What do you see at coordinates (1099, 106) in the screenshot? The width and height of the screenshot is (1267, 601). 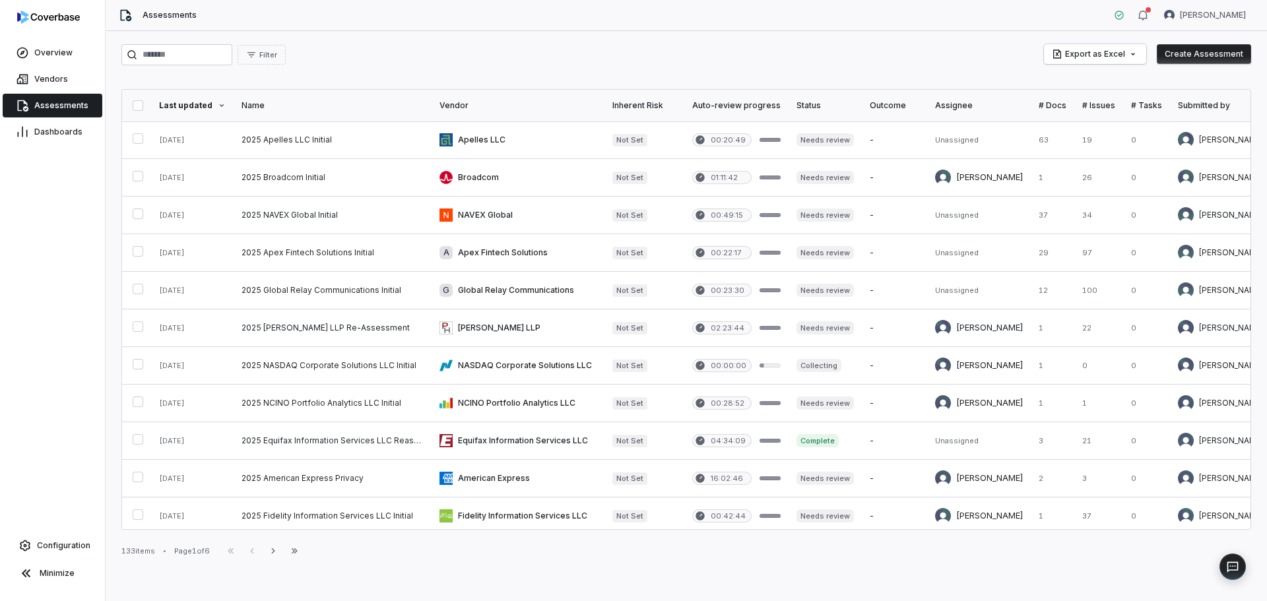 I see `div: # Issues` at bounding box center [1099, 106].